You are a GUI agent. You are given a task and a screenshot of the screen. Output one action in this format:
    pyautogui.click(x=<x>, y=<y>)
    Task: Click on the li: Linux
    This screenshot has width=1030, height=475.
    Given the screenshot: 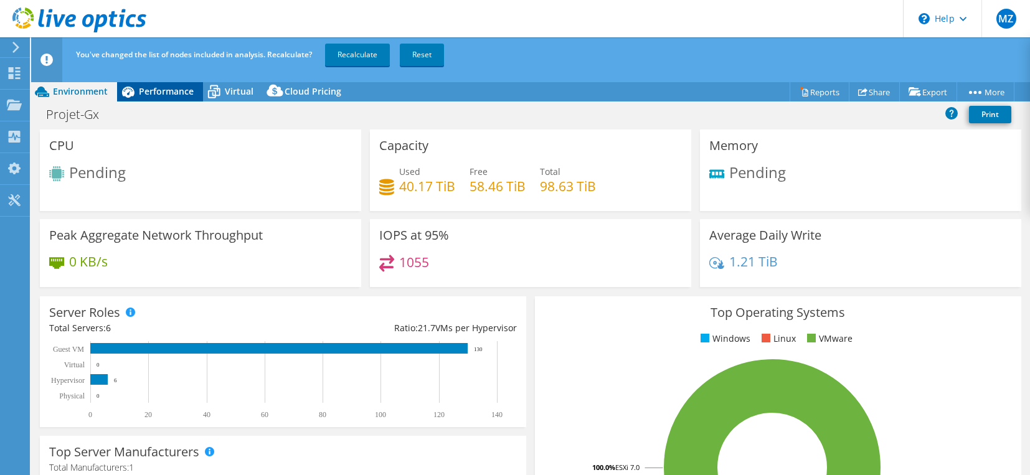 What is the action you would take?
    pyautogui.click(x=777, y=339)
    